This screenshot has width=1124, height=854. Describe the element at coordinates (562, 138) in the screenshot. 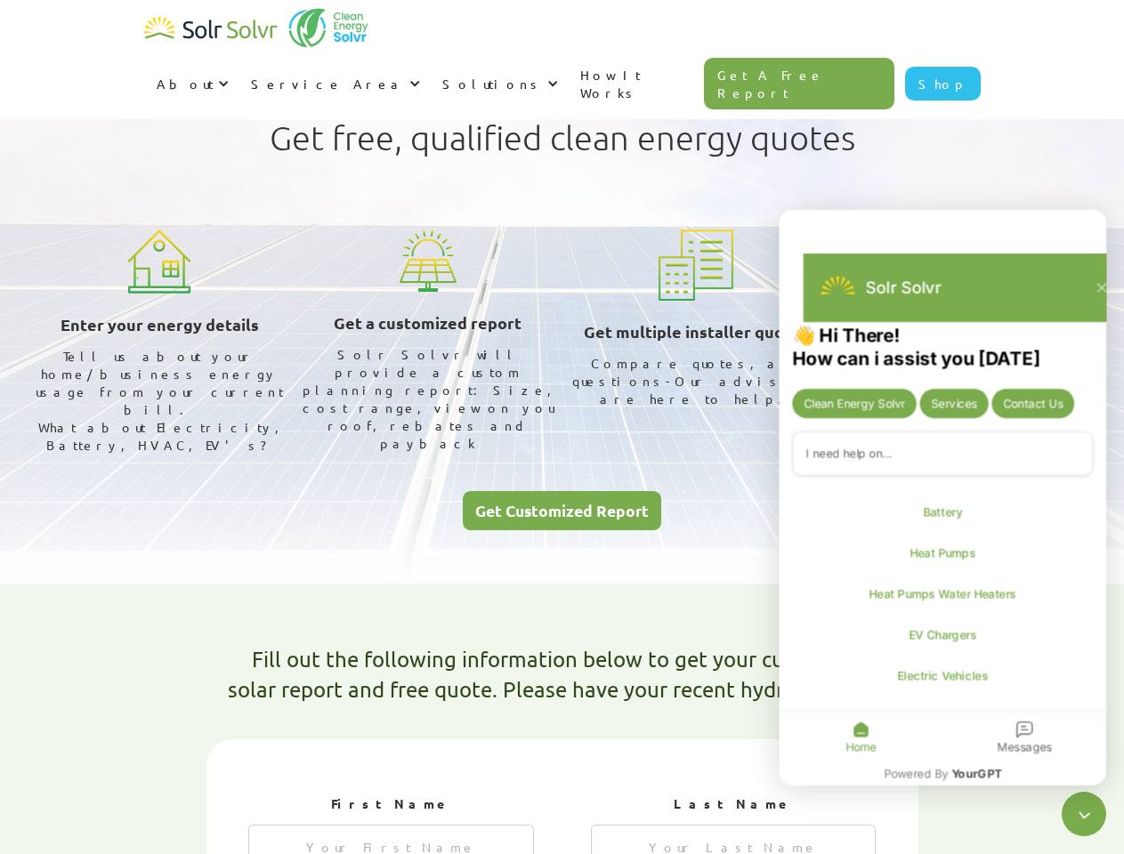

I see `h1: Get free, qualified clean energy quotes` at that location.